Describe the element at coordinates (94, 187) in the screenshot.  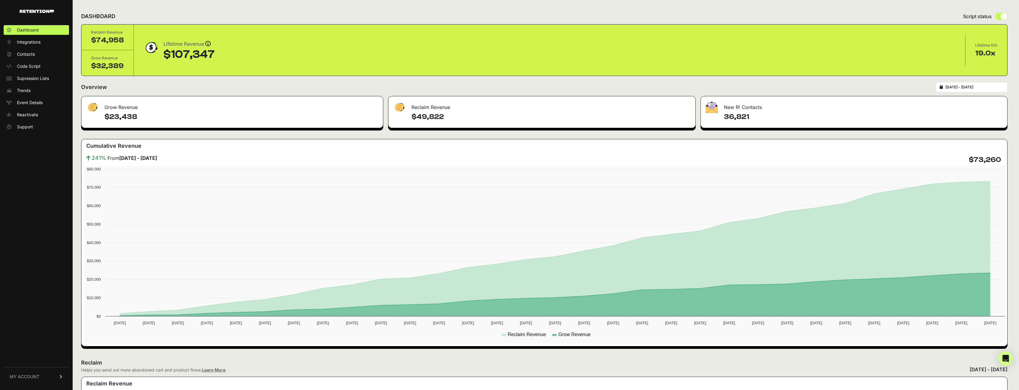
I see `text: $70,000` at that location.